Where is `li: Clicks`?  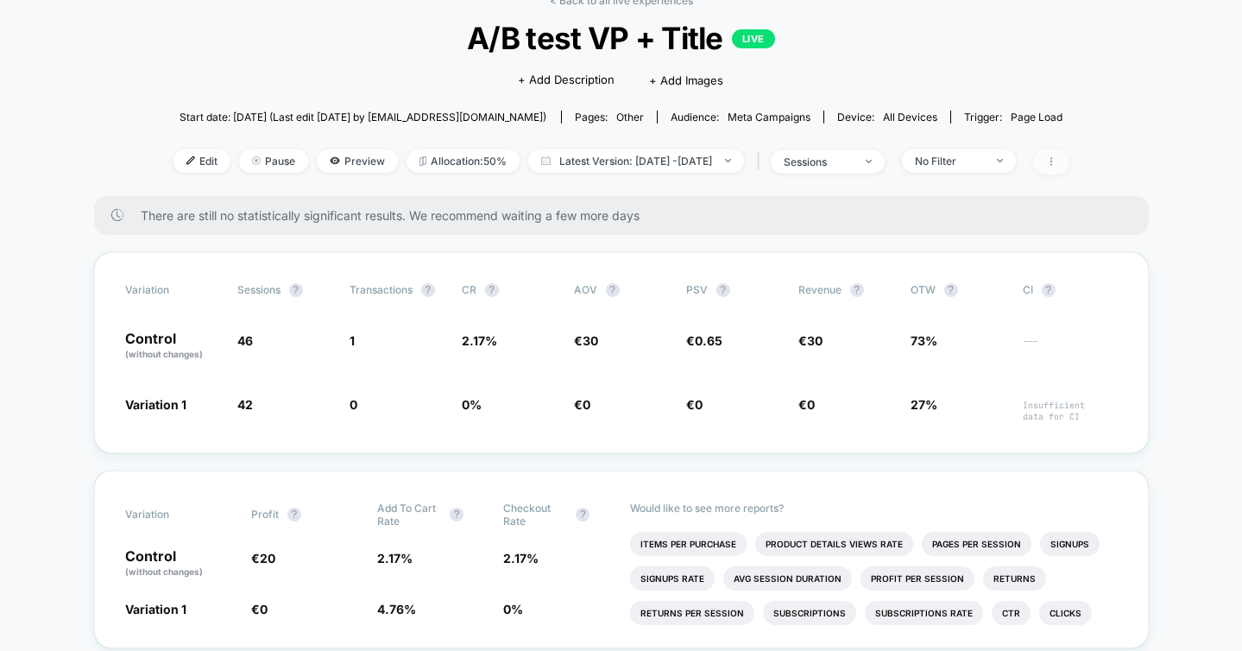
li: Clicks is located at coordinates (1065, 613).